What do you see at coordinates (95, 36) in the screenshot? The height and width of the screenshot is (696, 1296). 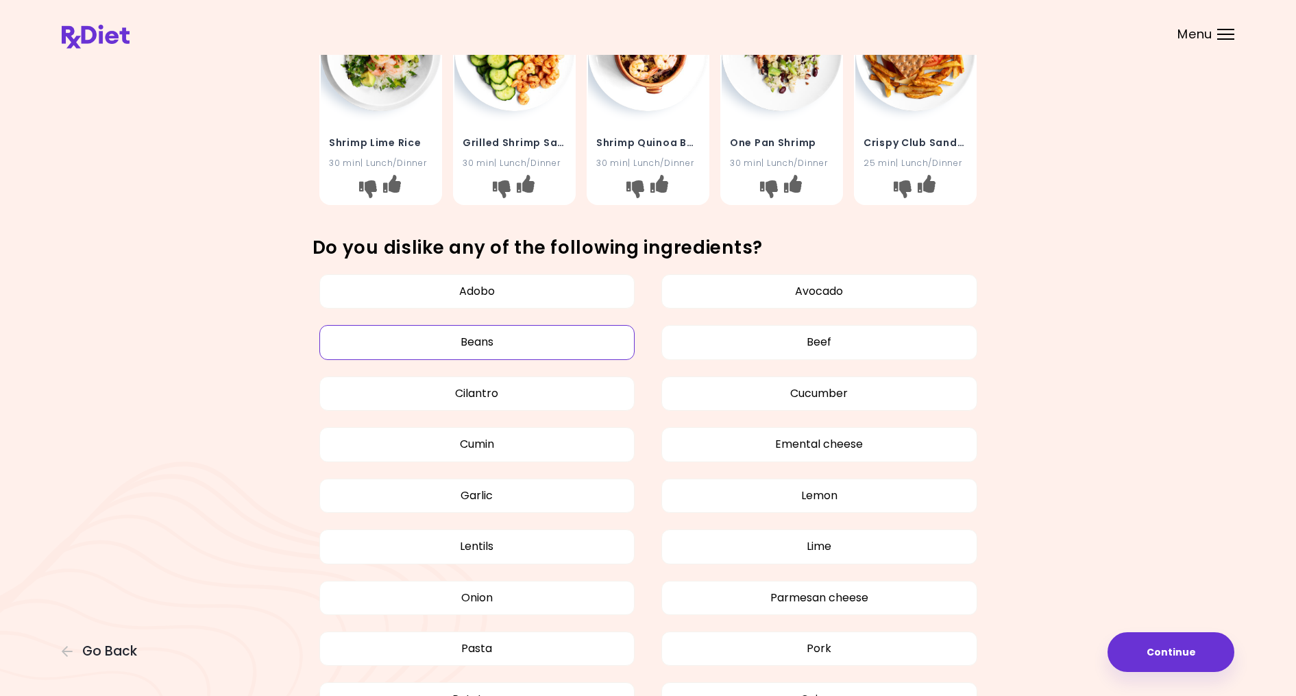 I see `img: RxDiet` at bounding box center [95, 36].